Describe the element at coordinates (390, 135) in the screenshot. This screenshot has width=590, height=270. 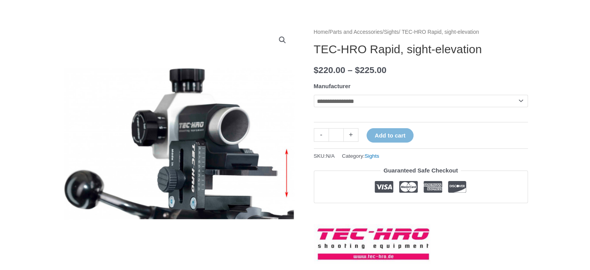
I see `button: Add to cart` at that location.